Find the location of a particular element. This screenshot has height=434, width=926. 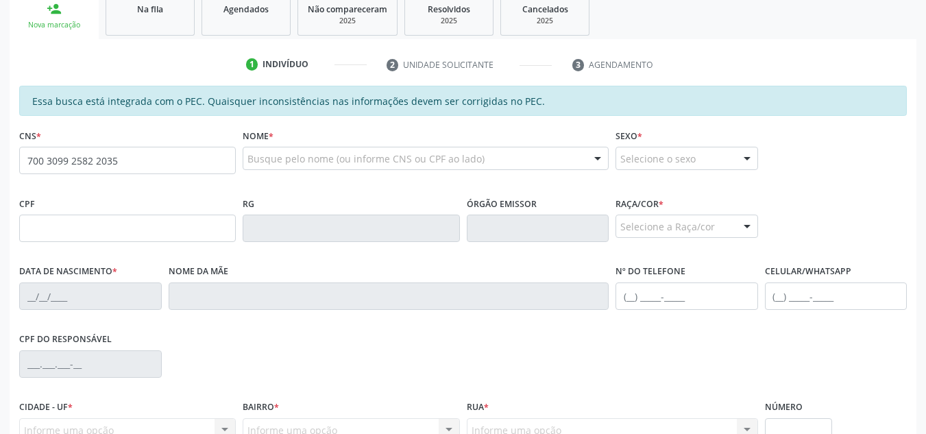

label: Bairro is located at coordinates (260, 407).